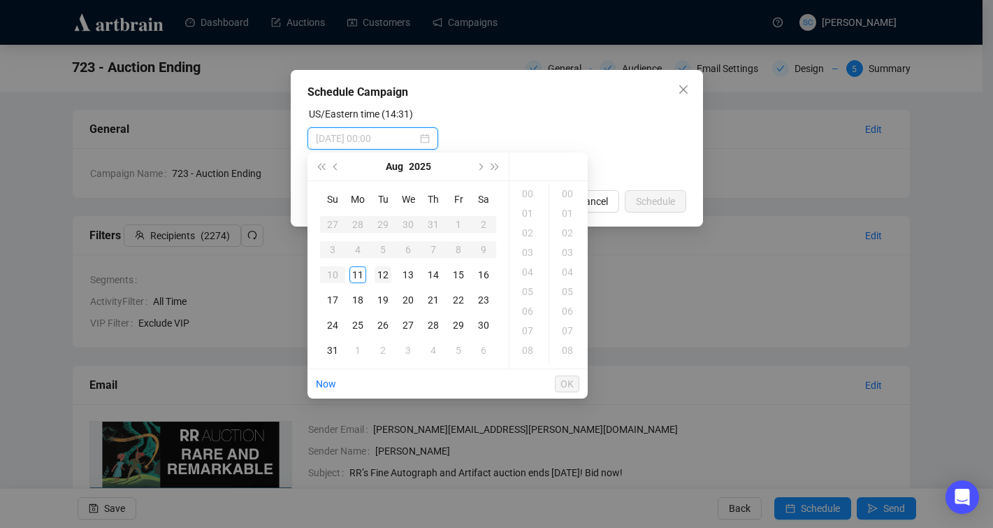 The width and height of the screenshot is (993, 528). Describe the element at coordinates (408, 350) in the screenshot. I see `td: 2025-09-03` at that location.